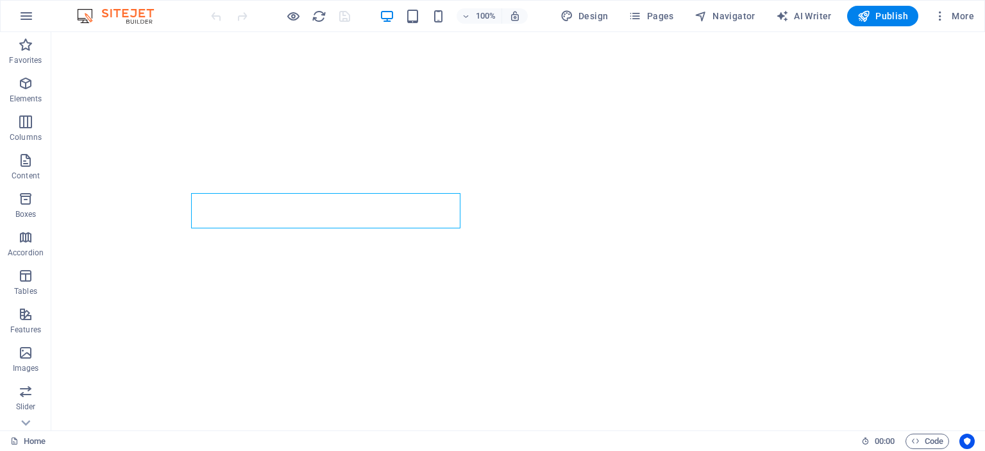  What do you see at coordinates (515, 16) in the screenshot?
I see `i: On resize automatically adjust zoom level to fit chosen device.` at bounding box center [515, 16].